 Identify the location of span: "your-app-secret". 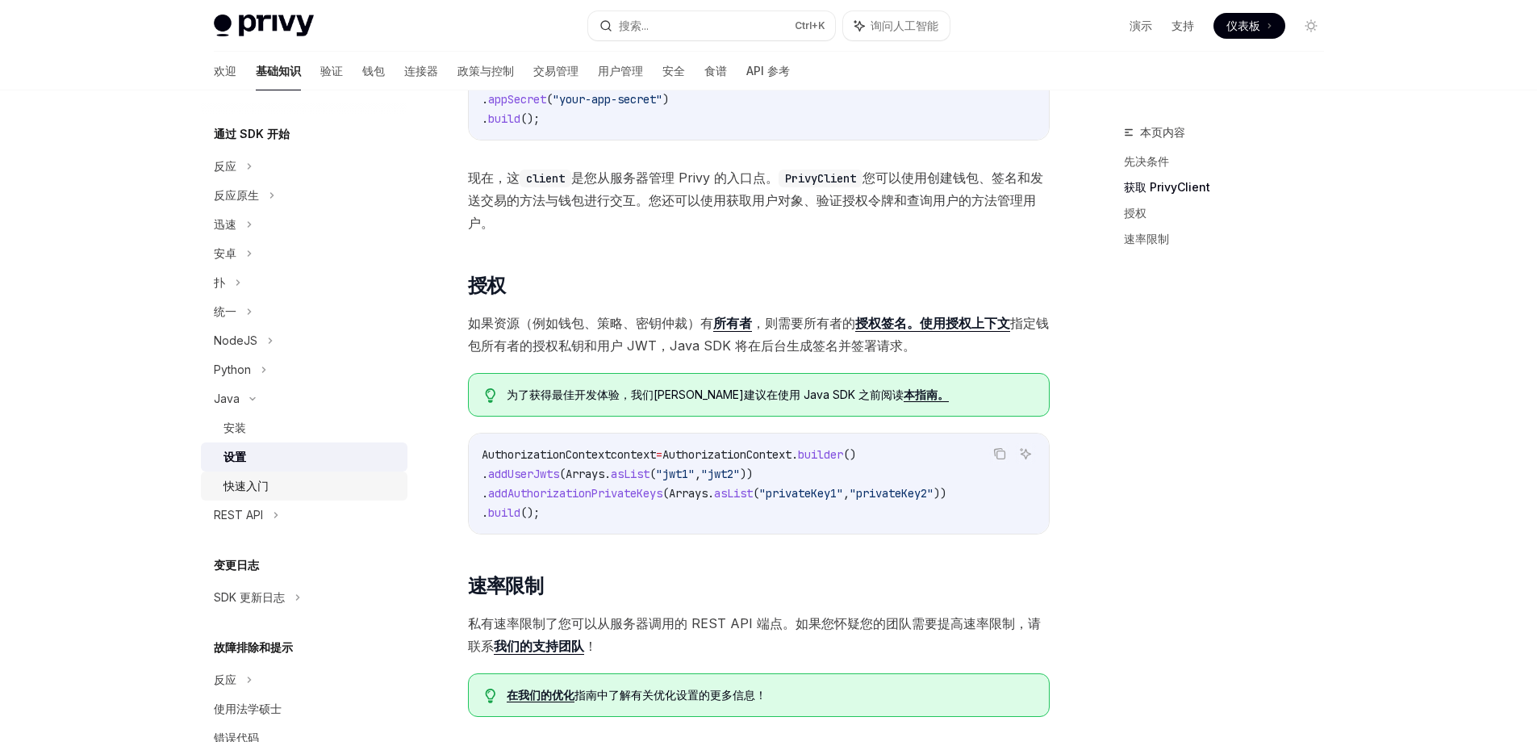
(608, 99).